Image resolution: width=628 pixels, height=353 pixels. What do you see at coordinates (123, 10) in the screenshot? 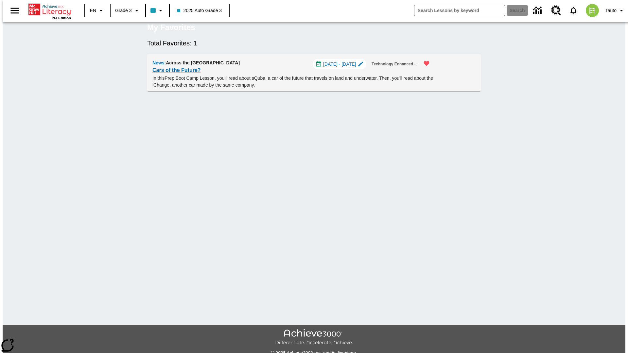
I see `span: Grade 3` at bounding box center [123, 10].